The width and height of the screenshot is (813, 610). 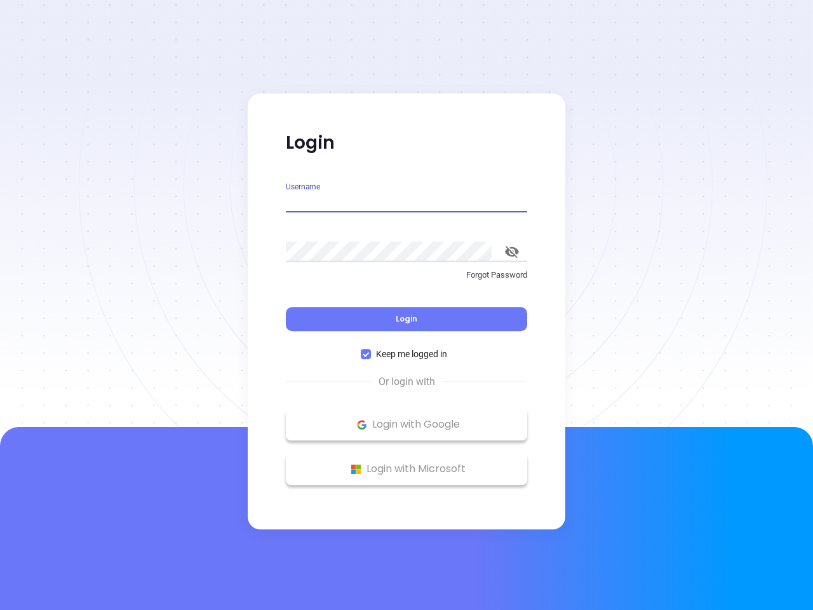 I want to click on p: Login with Microsoft, so click(x=407, y=469).